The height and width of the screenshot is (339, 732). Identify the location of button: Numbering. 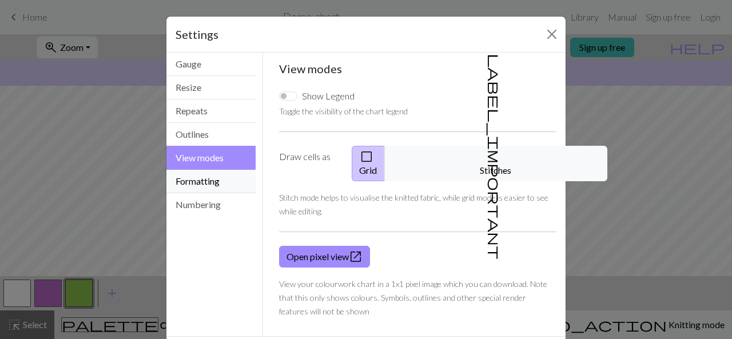
(211, 205).